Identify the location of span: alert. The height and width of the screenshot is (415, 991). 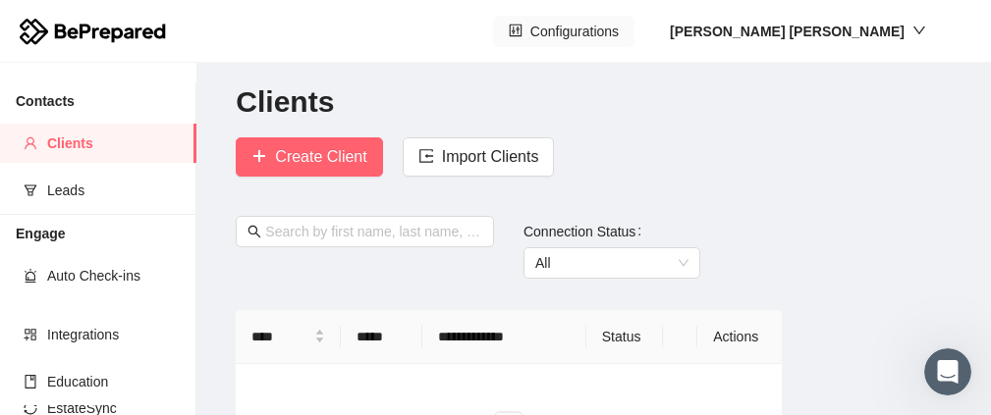
(30, 276).